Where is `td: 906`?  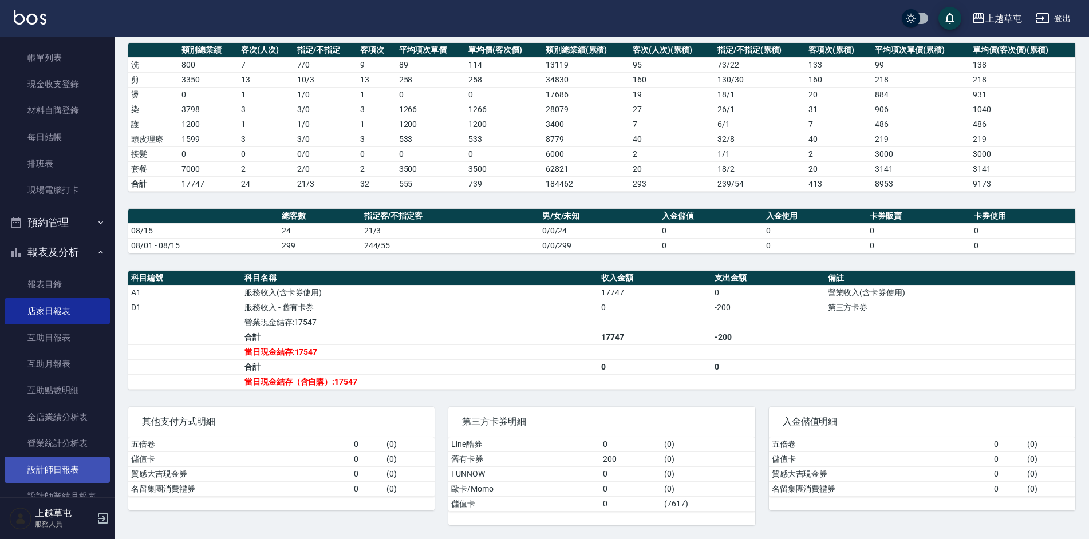 td: 906 is located at coordinates (921, 109).